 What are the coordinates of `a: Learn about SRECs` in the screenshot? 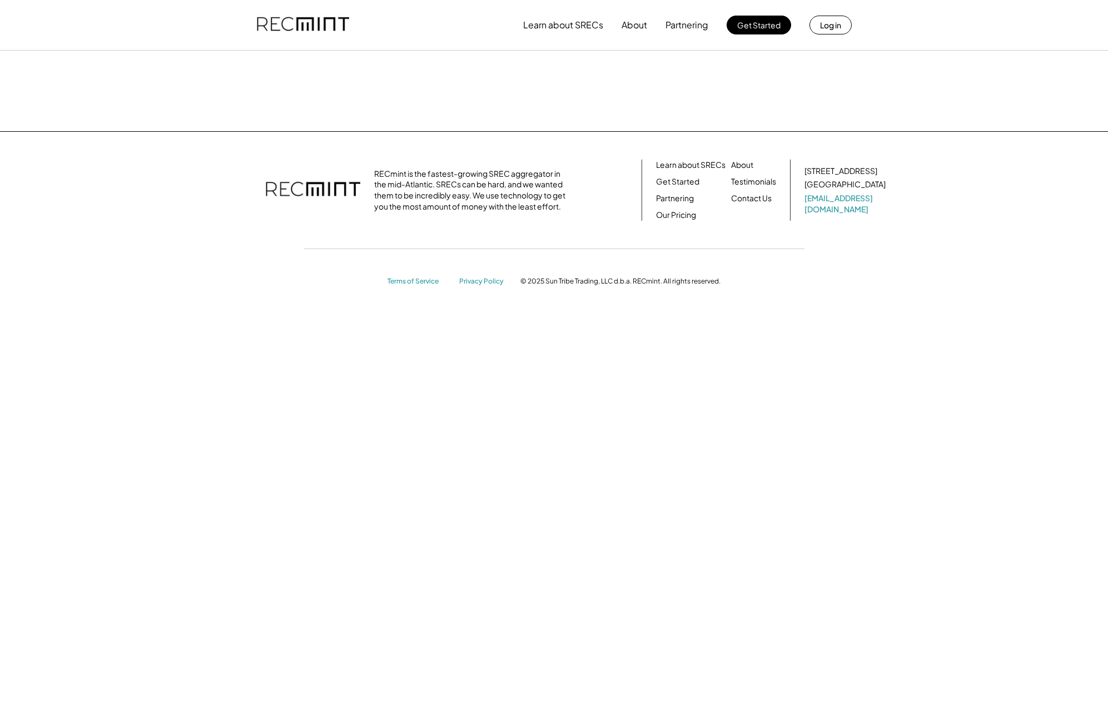 It's located at (690, 165).